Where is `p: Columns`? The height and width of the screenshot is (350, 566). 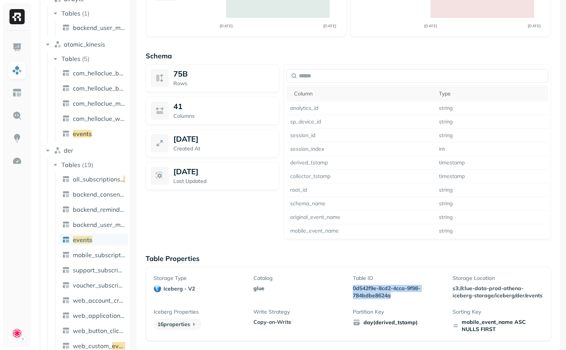 p: Columns is located at coordinates (224, 116).